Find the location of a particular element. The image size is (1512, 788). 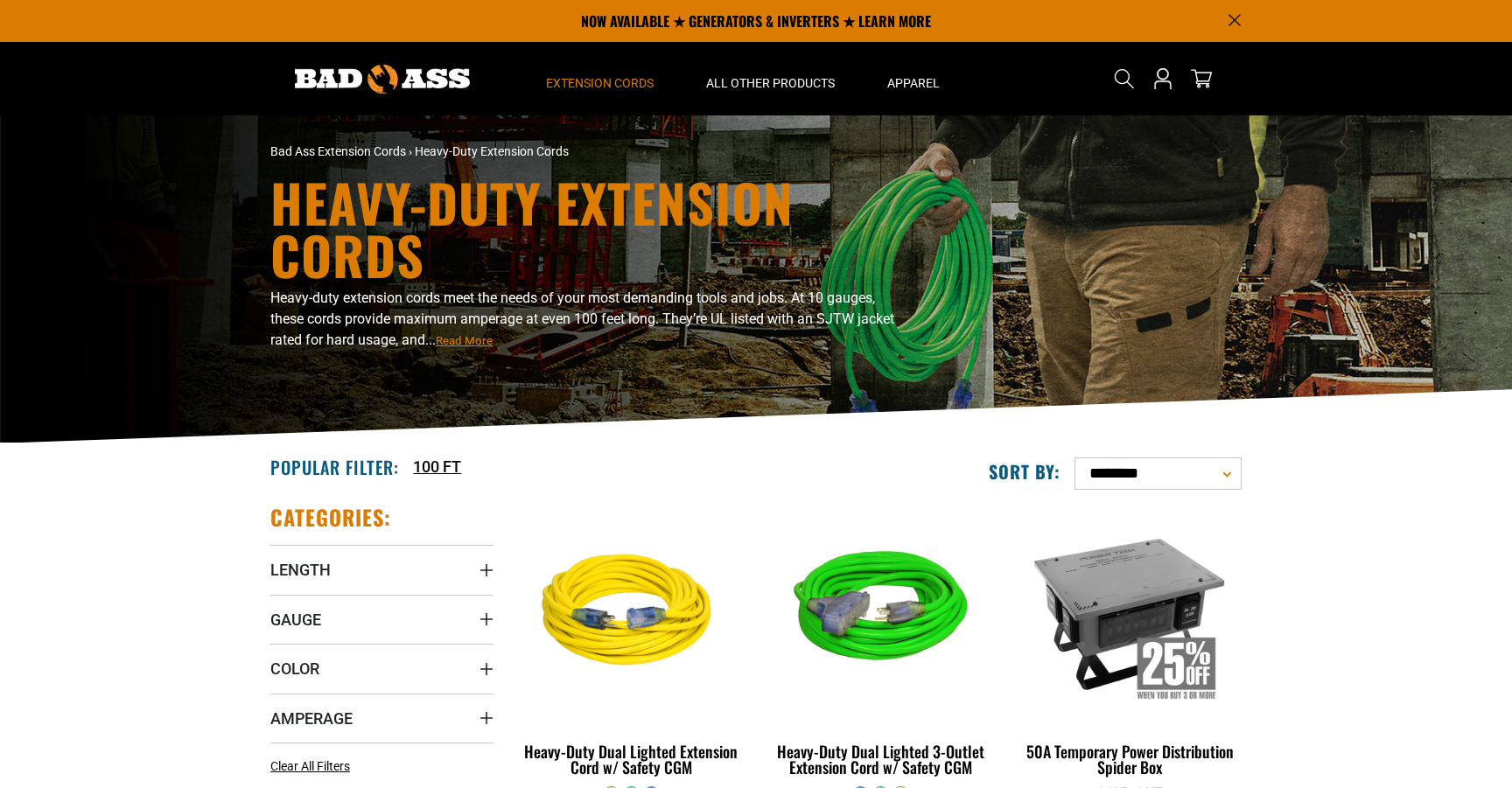

img: yellow is located at coordinates (632, 613).